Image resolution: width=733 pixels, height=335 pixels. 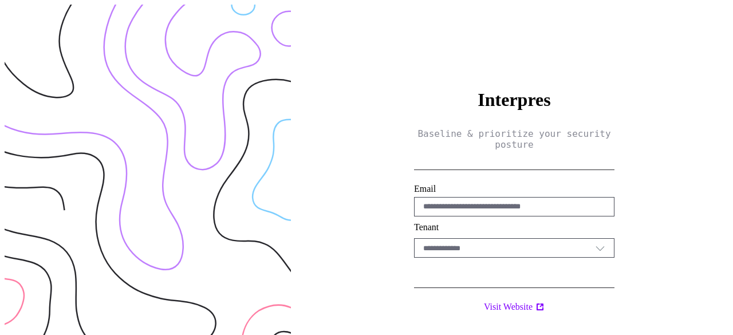 What do you see at coordinates (514, 227) in the screenshot?
I see `label: Tenant` at bounding box center [514, 227].